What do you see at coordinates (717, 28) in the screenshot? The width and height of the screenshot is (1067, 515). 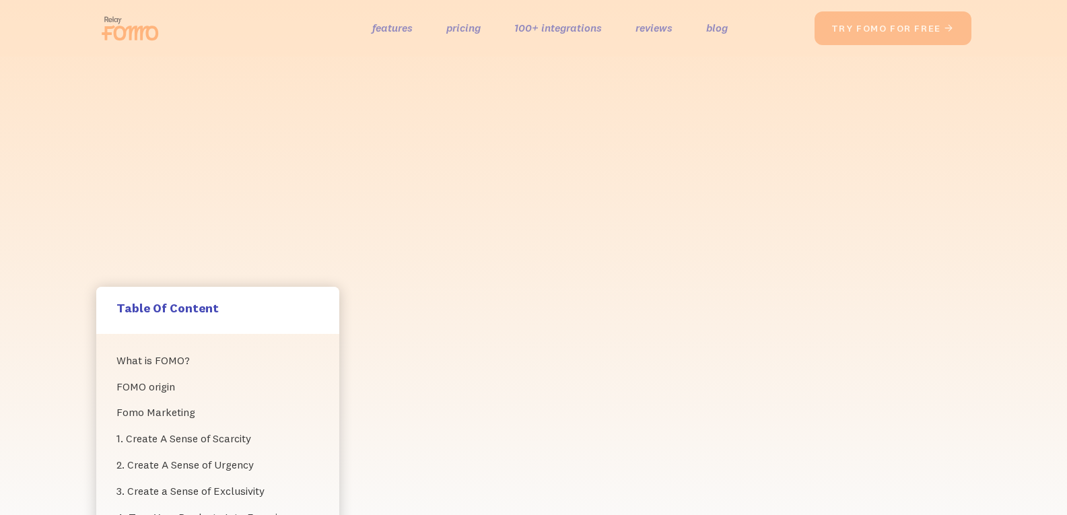 I see `a: blog` at bounding box center [717, 28].